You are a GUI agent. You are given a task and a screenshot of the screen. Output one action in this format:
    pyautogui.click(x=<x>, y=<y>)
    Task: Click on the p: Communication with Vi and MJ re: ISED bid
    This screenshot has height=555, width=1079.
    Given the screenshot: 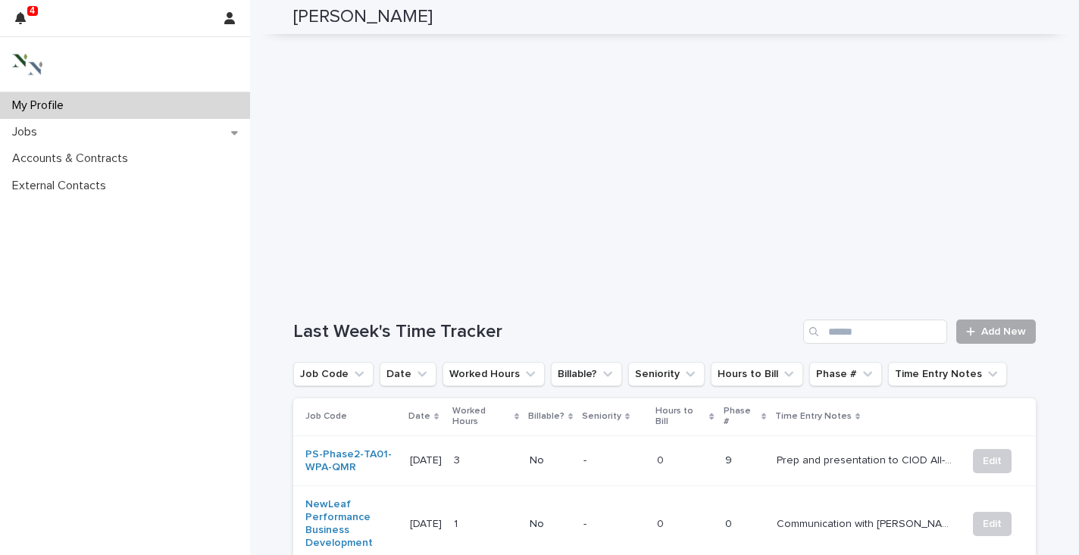 What is the action you would take?
    pyautogui.click(x=867, y=523)
    